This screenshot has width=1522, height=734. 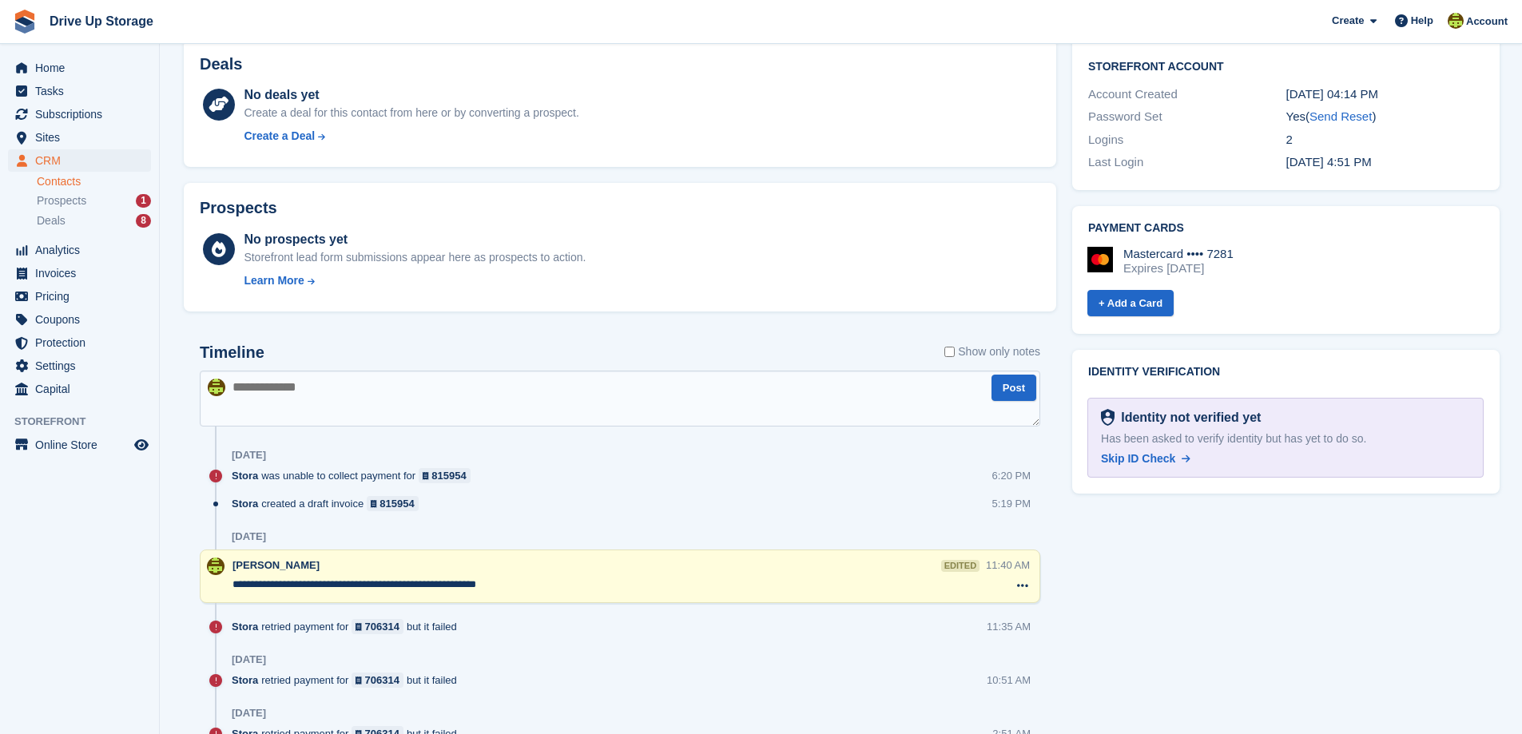 I want to click on div: Last Login, so click(x=1186, y=162).